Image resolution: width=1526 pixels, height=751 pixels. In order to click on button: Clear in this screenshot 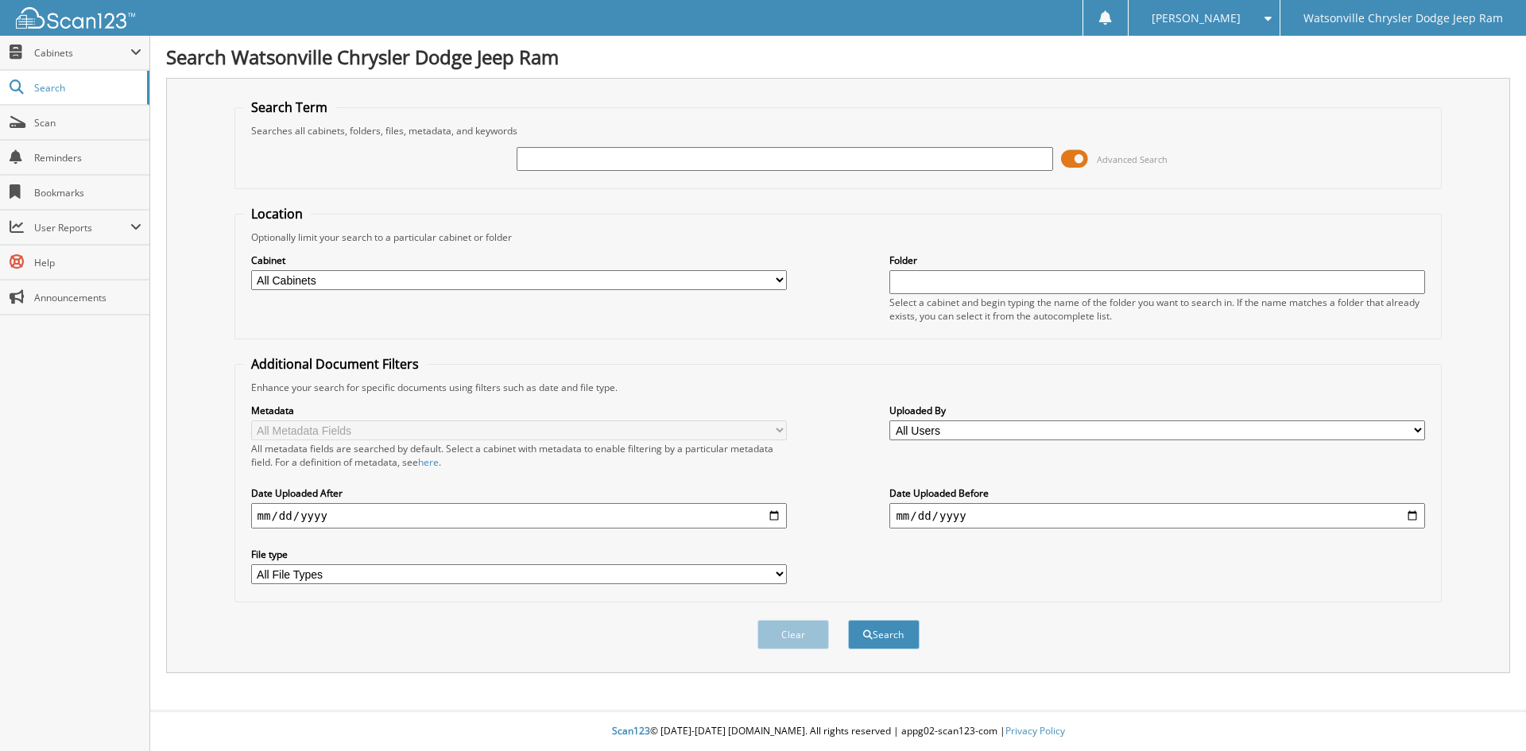, I will do `click(793, 634)`.